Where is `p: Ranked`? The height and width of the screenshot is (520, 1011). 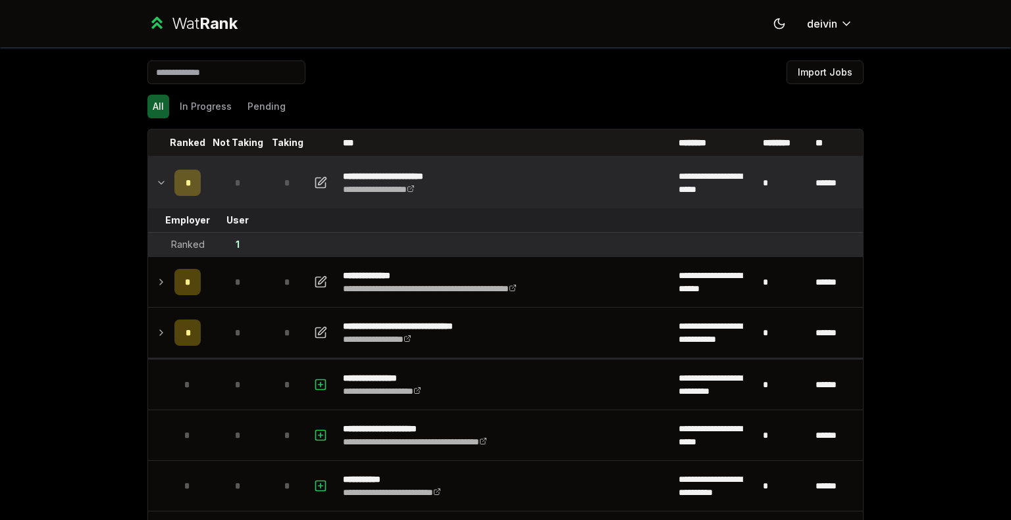
p: Ranked is located at coordinates (188, 143).